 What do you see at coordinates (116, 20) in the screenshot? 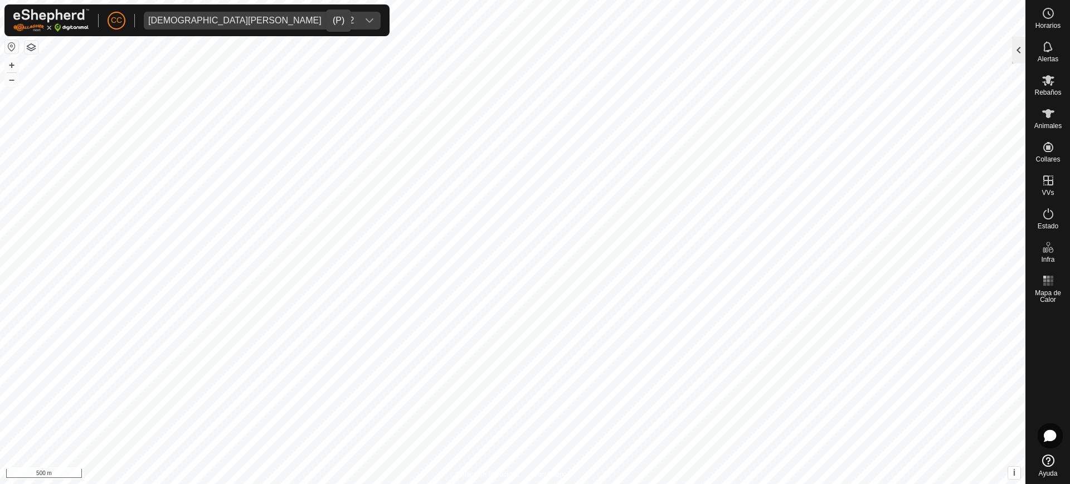
I see `span: CC` at bounding box center [116, 20].